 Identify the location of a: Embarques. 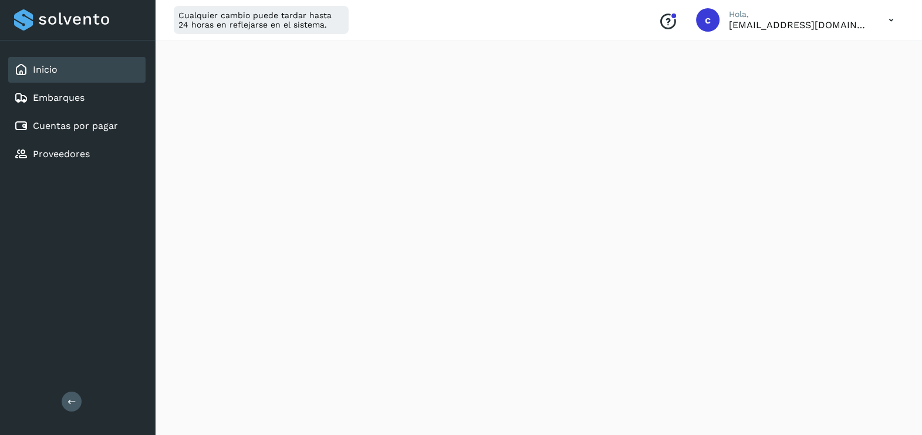
(59, 97).